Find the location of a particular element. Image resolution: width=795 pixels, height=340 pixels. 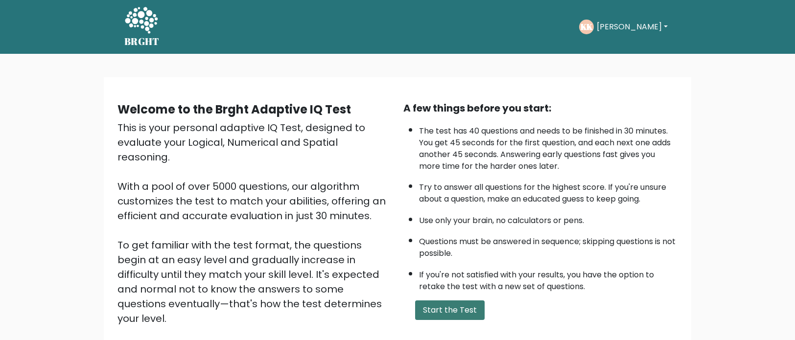

h5: BRGHT is located at coordinates (142, 42).